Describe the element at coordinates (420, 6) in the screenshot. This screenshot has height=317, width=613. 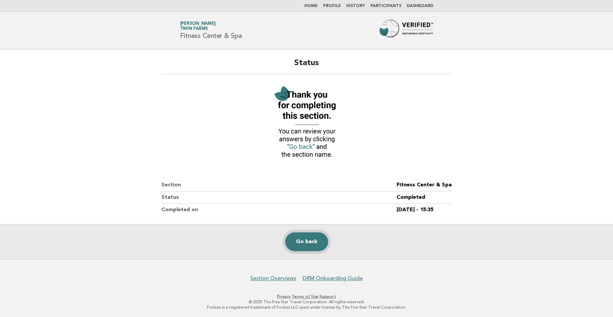
I see `a: Dashboard` at that location.